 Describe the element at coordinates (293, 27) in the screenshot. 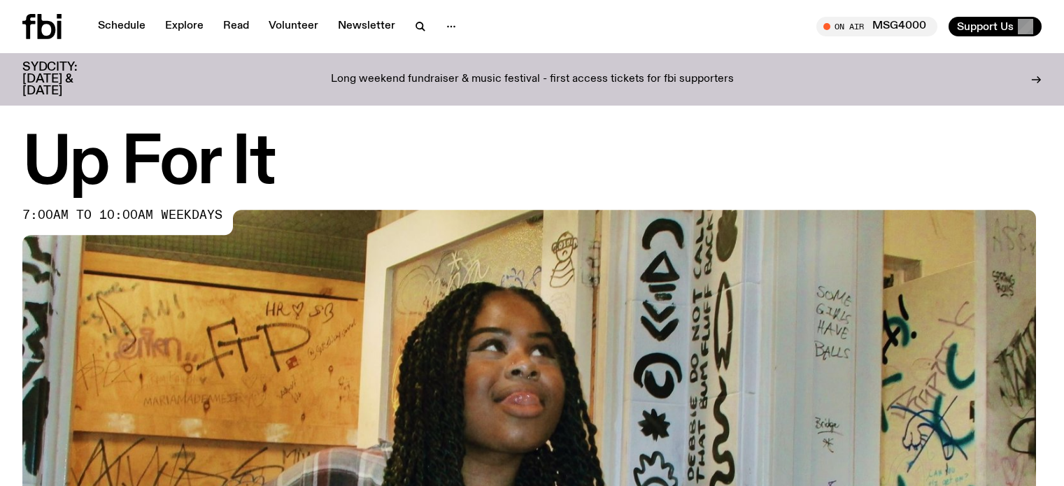

I see `a: Volunteer` at that location.